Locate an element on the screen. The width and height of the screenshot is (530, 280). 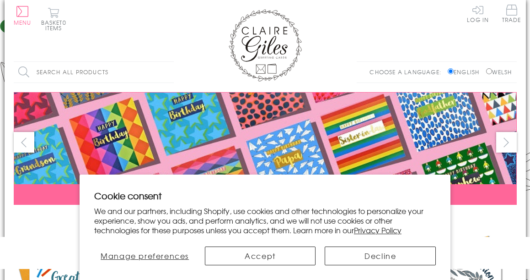
button: prev is located at coordinates (24, 142).